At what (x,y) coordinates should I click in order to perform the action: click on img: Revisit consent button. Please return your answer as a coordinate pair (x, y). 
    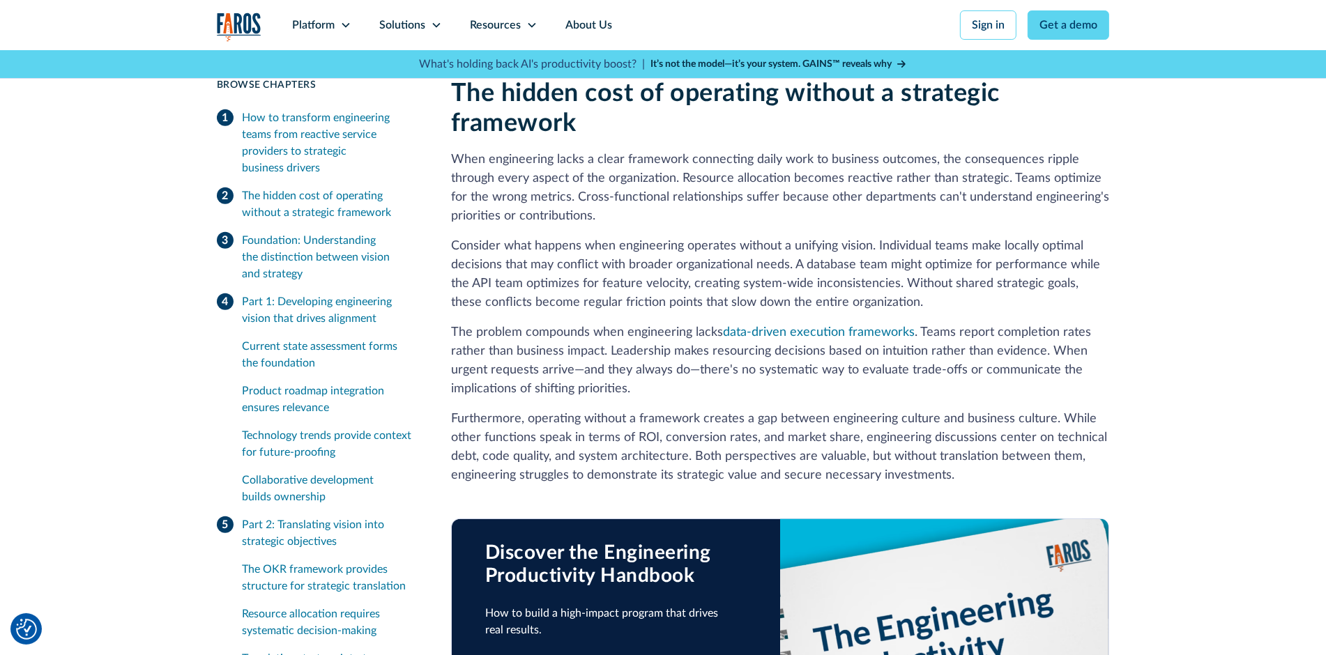
    Looking at the image, I should click on (26, 629).